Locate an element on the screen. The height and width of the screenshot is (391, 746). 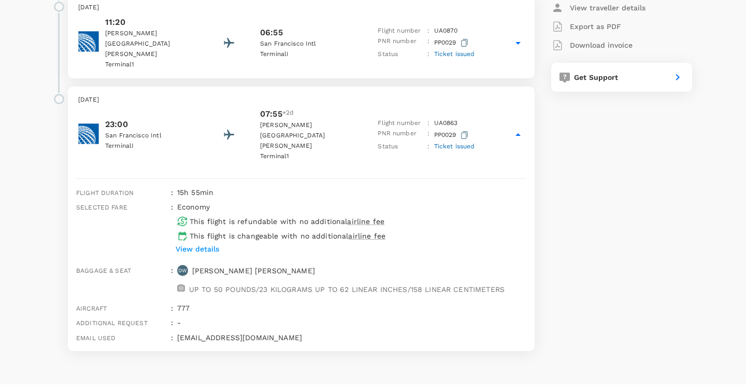
span: Additional request is located at coordinates (112, 323).